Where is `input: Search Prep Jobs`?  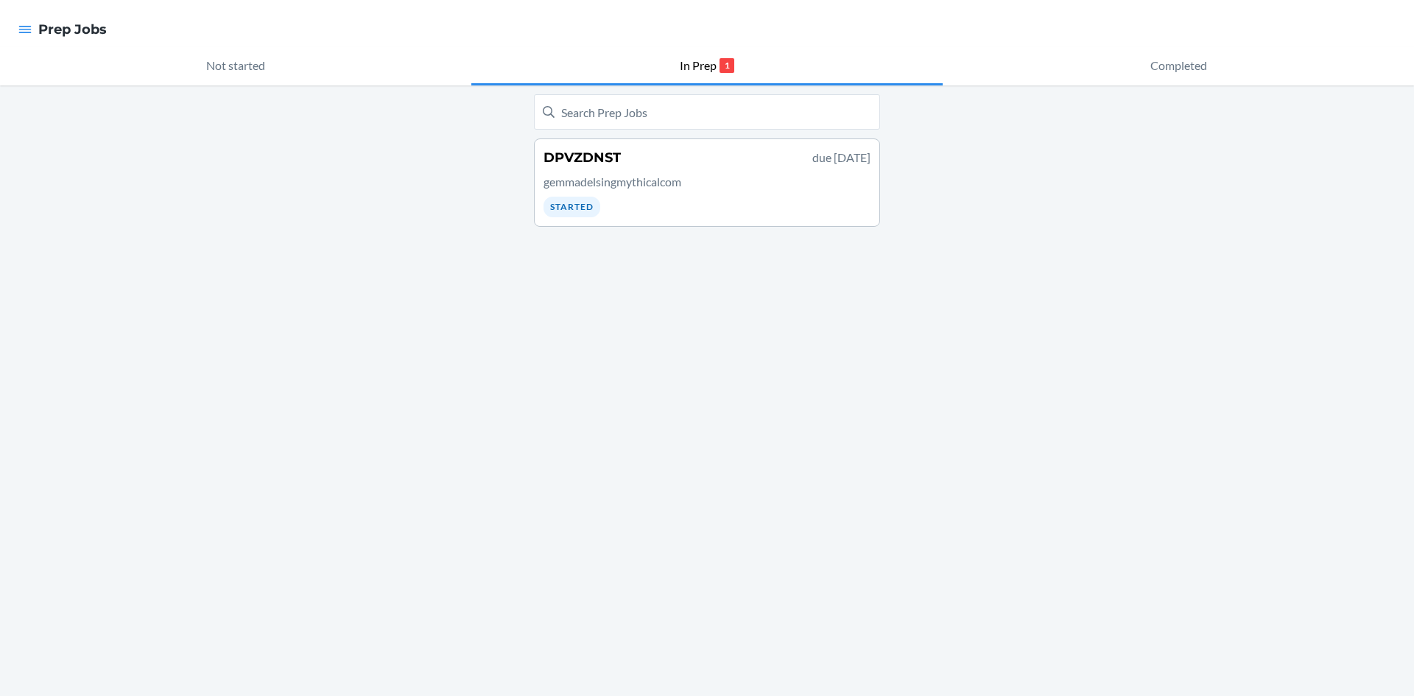
input: Search Prep Jobs is located at coordinates (707, 112).